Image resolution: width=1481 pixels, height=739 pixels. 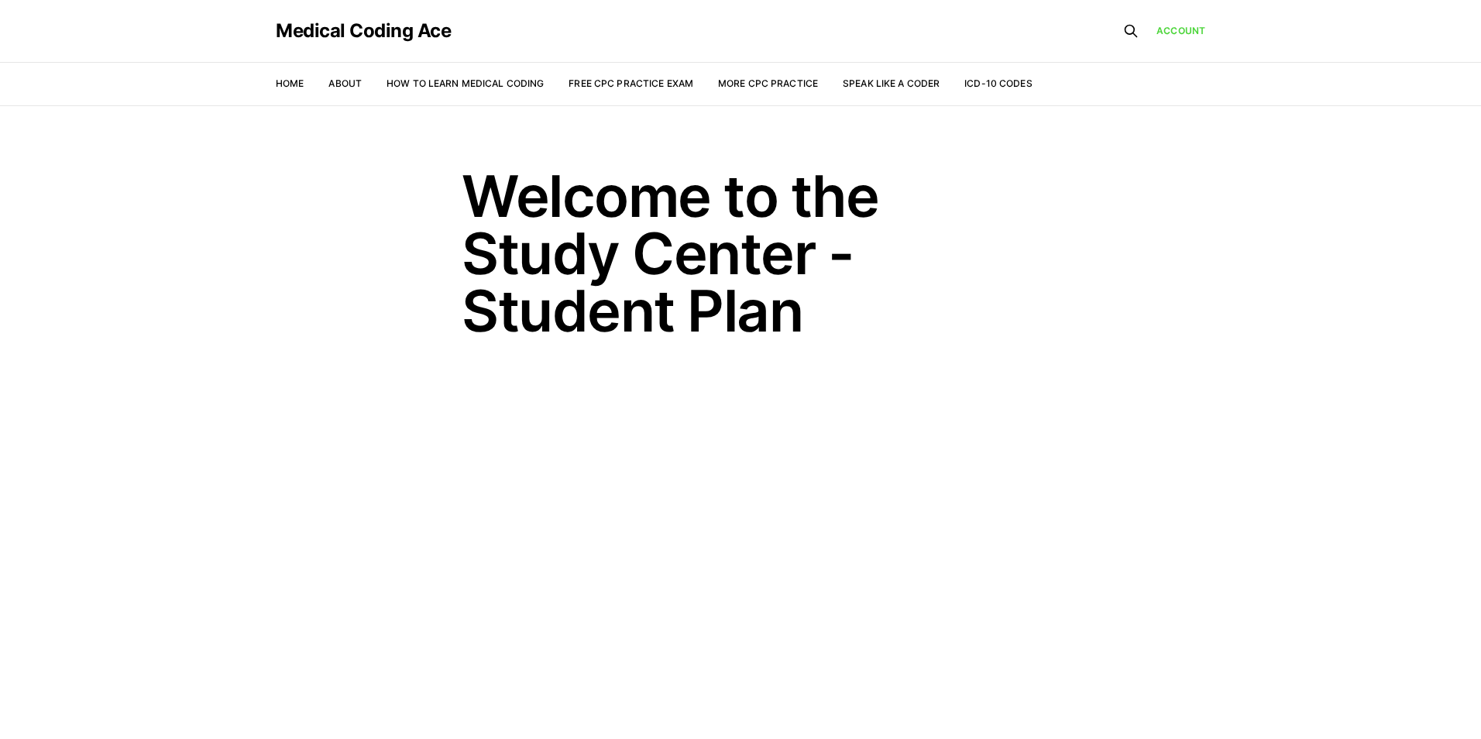 What do you see at coordinates (1181, 31) in the screenshot?
I see `a: Account` at bounding box center [1181, 31].